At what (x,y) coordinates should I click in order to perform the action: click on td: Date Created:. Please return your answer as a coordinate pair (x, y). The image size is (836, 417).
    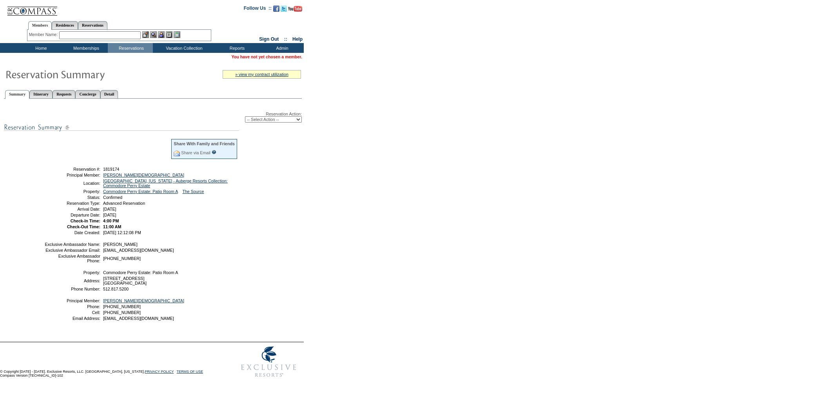
    Looking at the image, I should click on (72, 233).